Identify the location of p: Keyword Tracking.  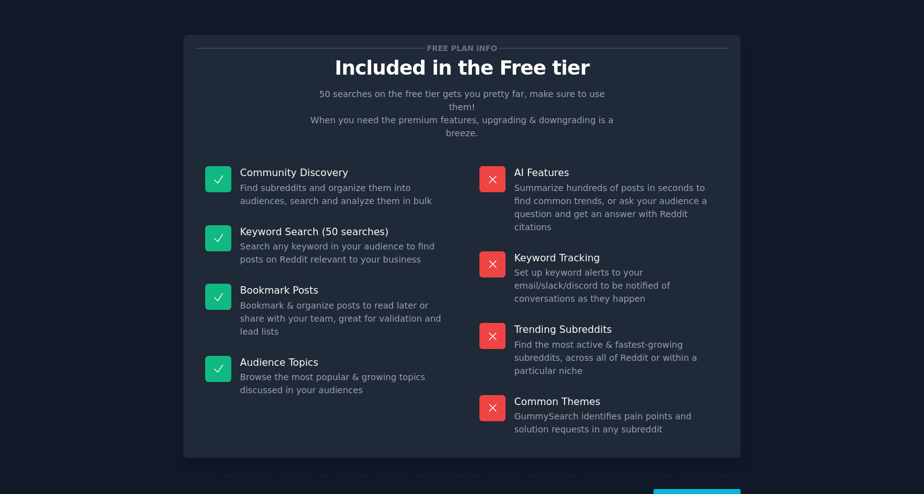
(616, 257).